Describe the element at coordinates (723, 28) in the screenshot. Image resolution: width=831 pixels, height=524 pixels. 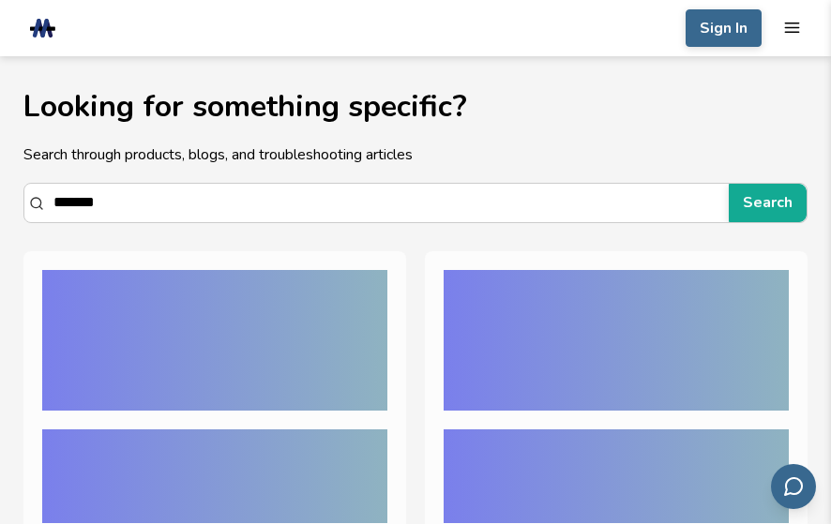
I see `button: Sign In` at that location.